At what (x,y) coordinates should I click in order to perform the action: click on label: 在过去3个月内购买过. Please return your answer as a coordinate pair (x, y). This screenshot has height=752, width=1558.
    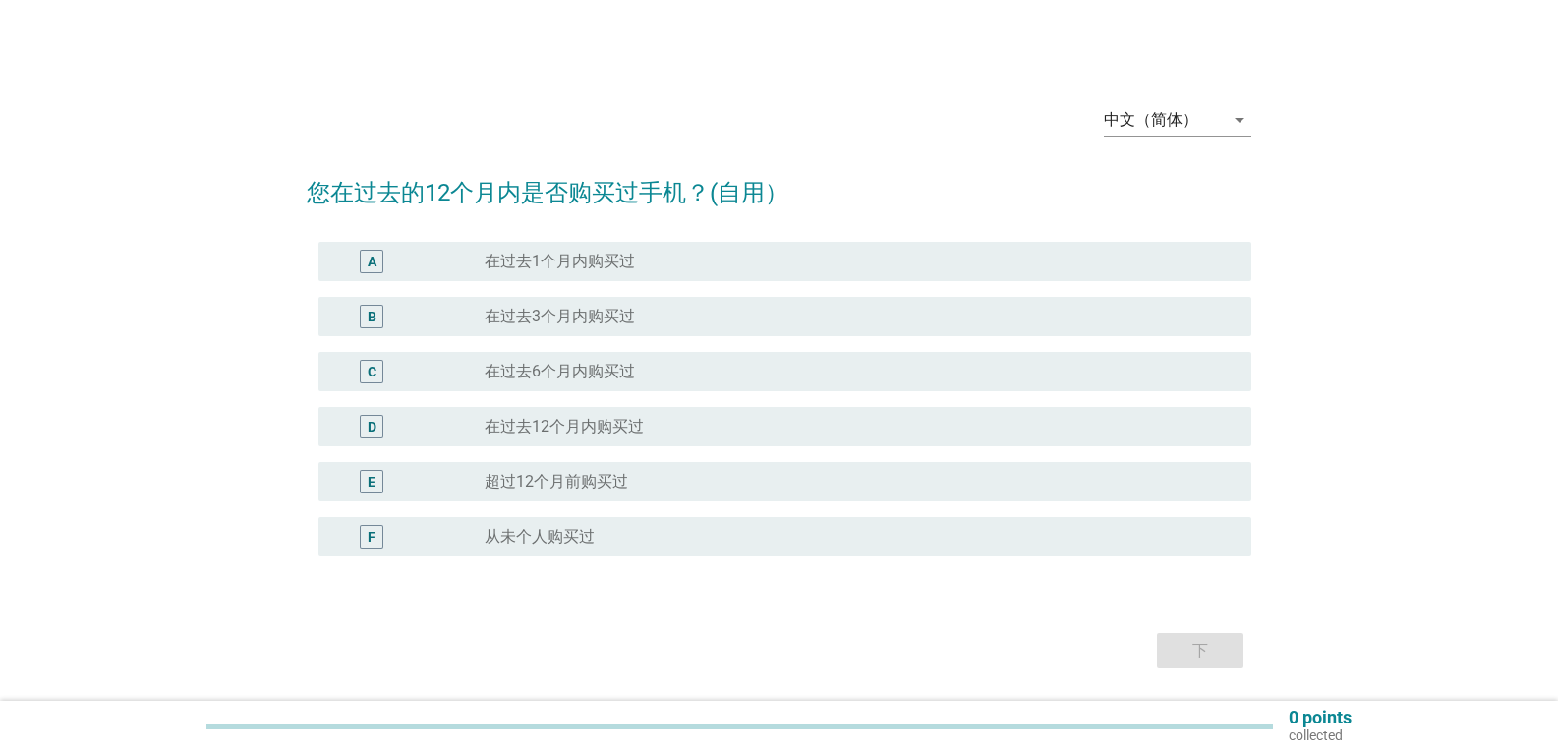
    Looking at the image, I should click on (559, 317).